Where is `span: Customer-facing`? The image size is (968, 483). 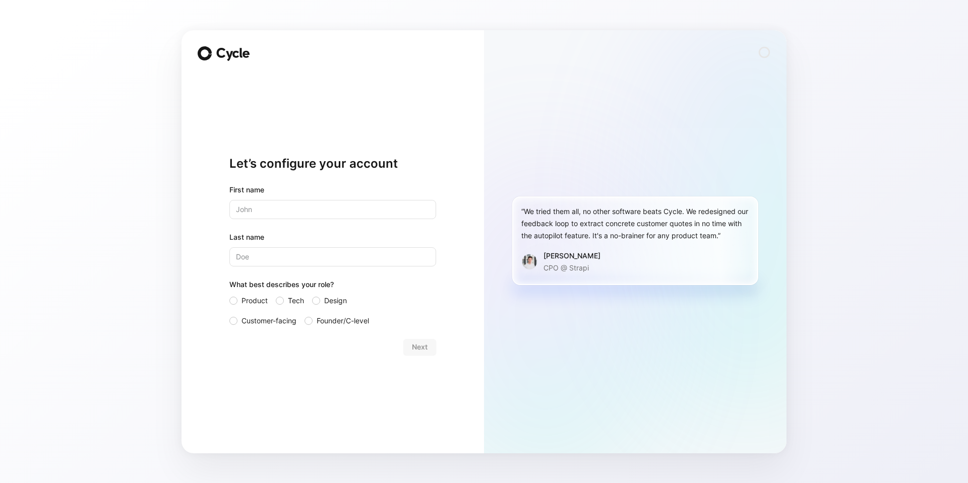
span: Customer-facing is located at coordinates (269, 321).